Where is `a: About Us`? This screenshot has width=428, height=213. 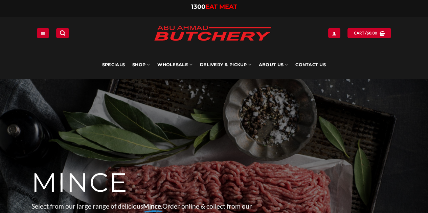
a: About Us is located at coordinates (273, 65).